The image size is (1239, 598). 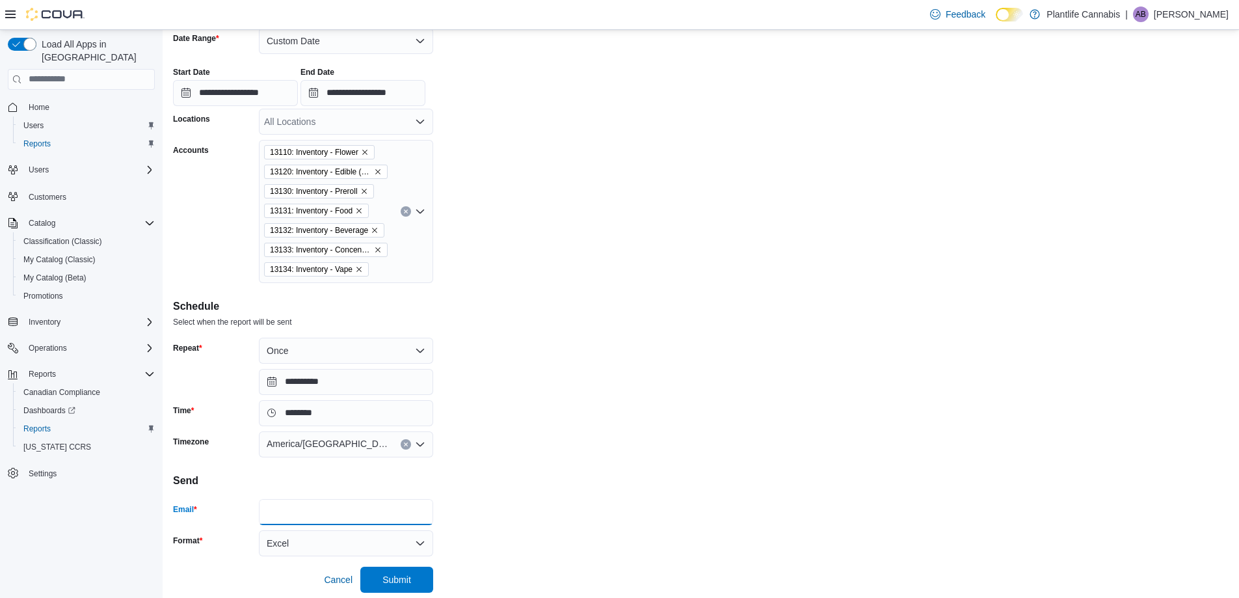 I want to click on button: Catalog, so click(x=42, y=223).